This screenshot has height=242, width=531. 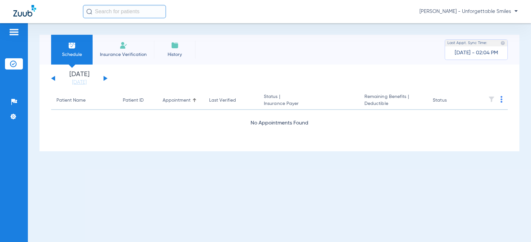 What do you see at coordinates (175, 45) in the screenshot?
I see `img: History` at bounding box center [175, 45].